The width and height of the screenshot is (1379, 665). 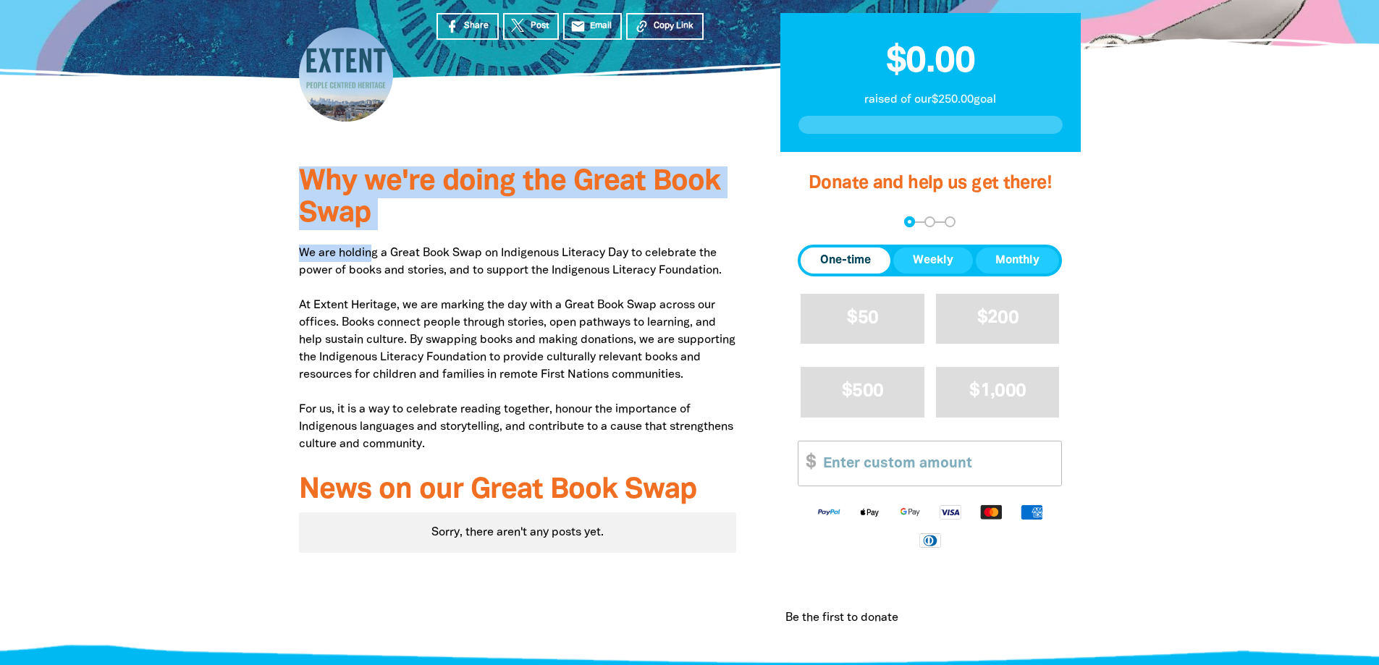 I want to click on h3: News on our Great Book Swap, so click(x=517, y=491).